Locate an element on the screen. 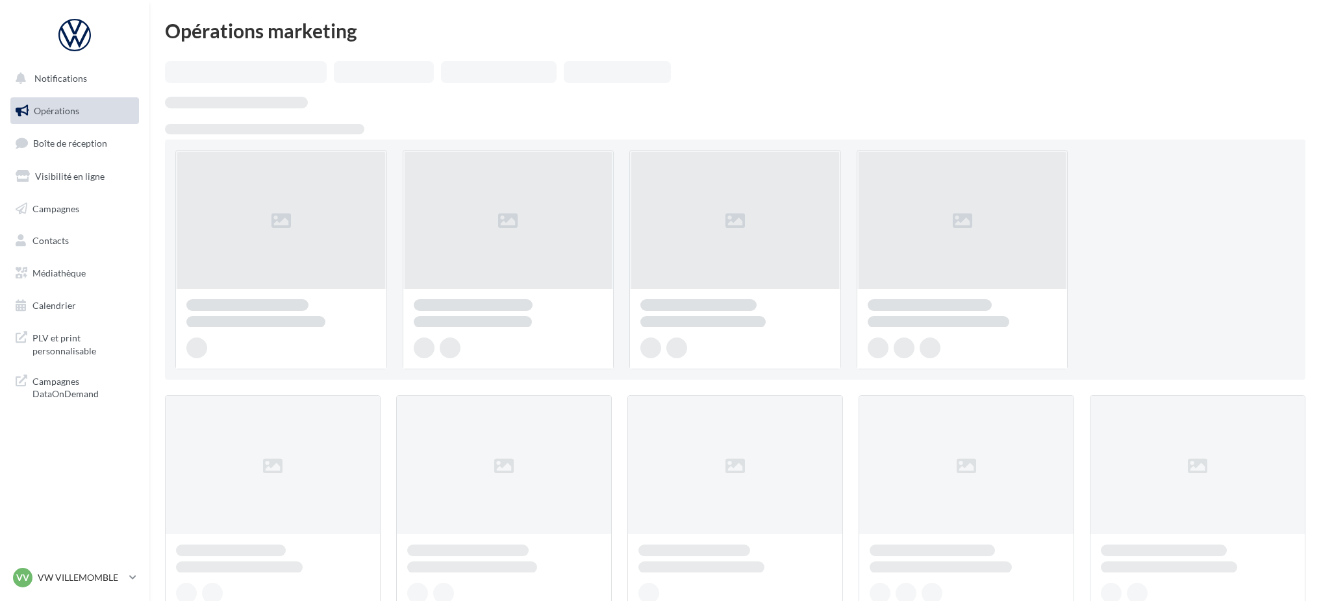 This screenshot has width=1321, height=601. a: Calendrier is located at coordinates (75, 306).